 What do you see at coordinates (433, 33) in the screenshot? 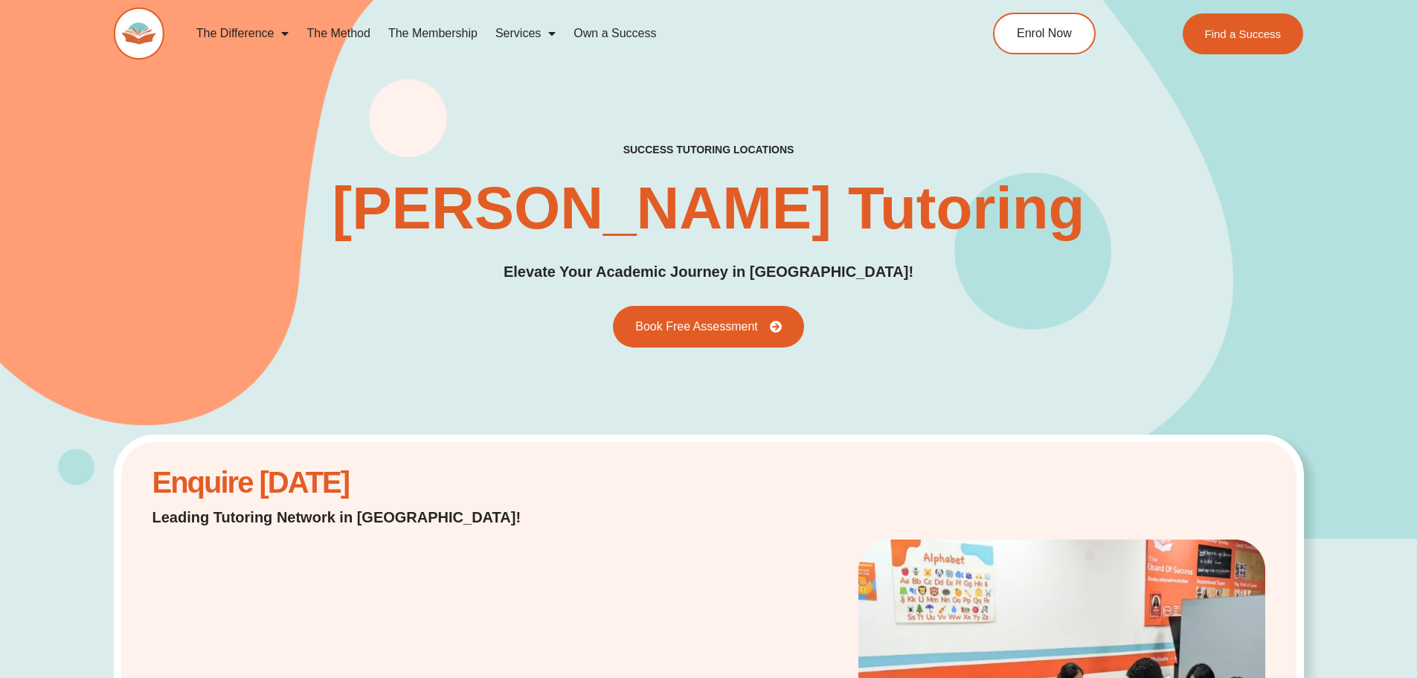
I see `a: The Membership` at bounding box center [433, 33].